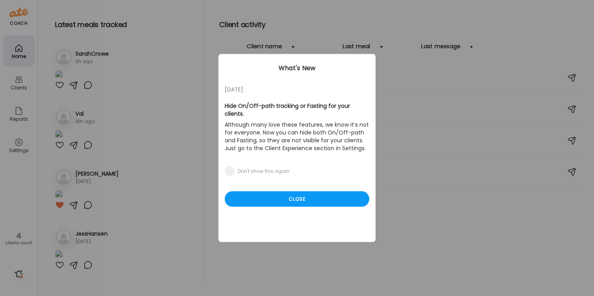  Describe the element at coordinates (297, 68) in the screenshot. I see `div: What's New` at that location.